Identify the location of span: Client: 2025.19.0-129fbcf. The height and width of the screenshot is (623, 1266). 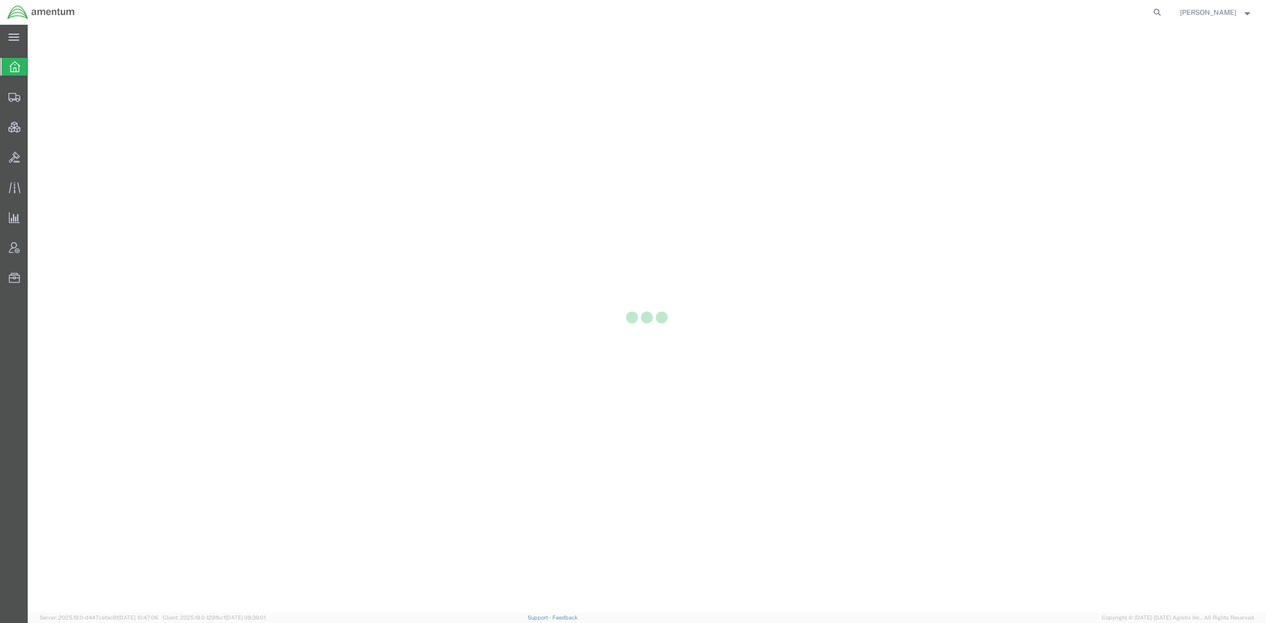
(214, 618).